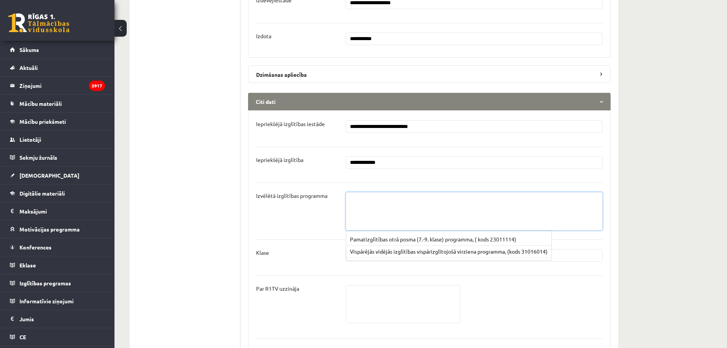  Describe the element at coordinates (27, 319) in the screenshot. I see `span: Jumis` at that location.